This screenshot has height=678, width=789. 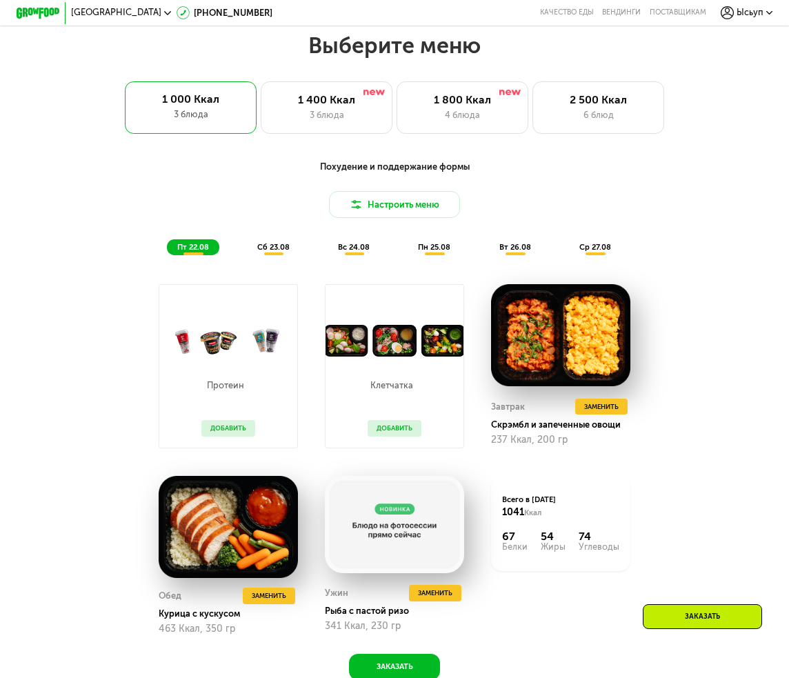 I want to click on div: Курица с кускусом, so click(x=233, y=614).